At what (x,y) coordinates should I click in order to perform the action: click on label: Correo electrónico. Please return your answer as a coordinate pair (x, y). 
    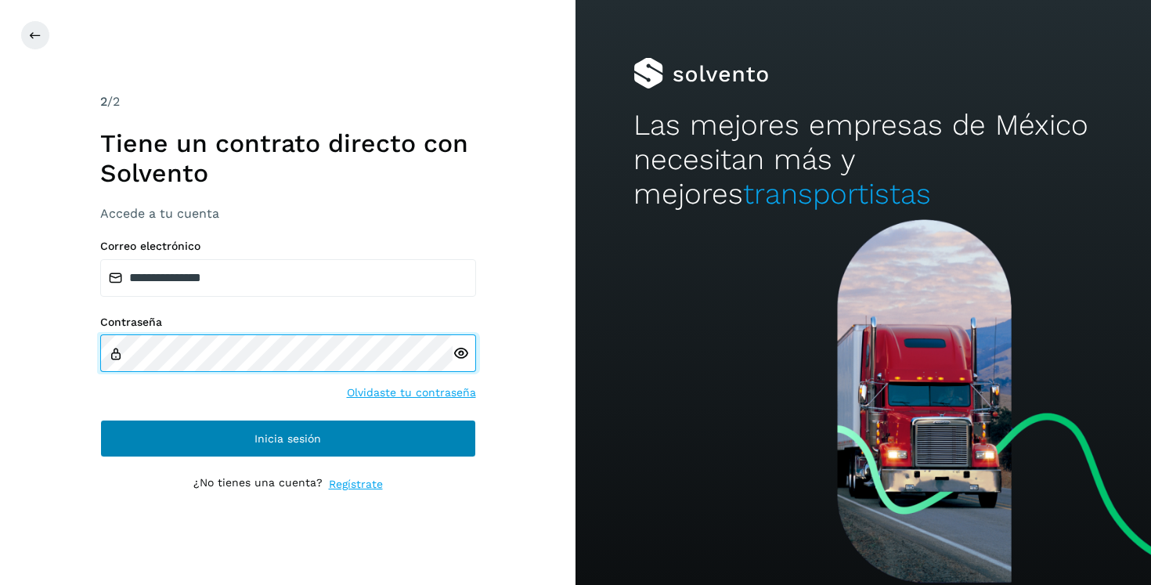
    Looking at the image, I should click on (288, 246).